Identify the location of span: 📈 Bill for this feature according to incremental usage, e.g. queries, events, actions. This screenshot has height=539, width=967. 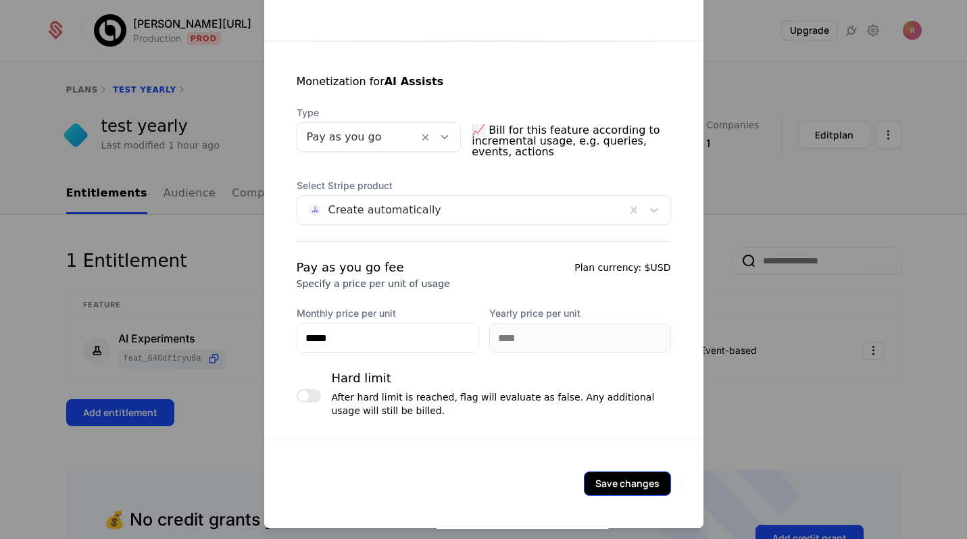
(571, 141).